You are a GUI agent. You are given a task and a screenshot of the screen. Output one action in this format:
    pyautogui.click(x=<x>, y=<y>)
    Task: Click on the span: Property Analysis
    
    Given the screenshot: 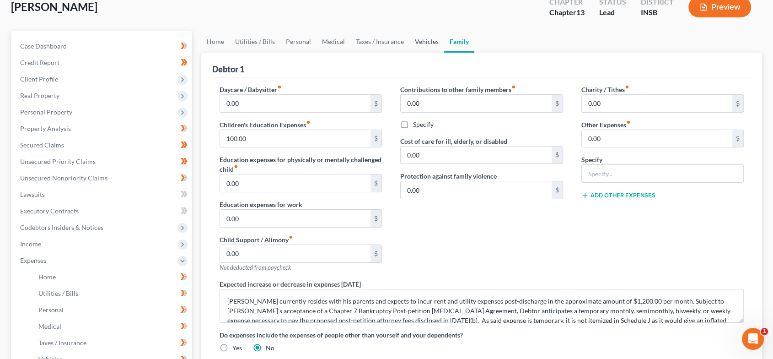 What is the action you would take?
    pyautogui.click(x=45, y=128)
    